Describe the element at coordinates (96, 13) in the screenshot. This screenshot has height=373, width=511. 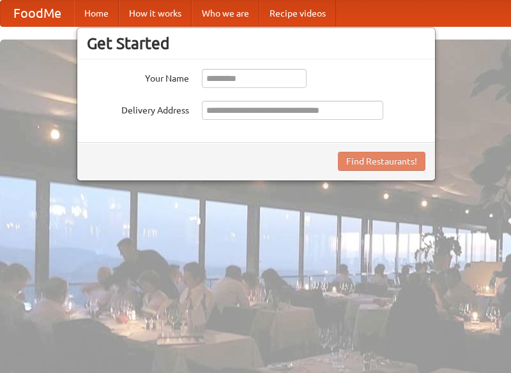
I see `a: Home` at that location.